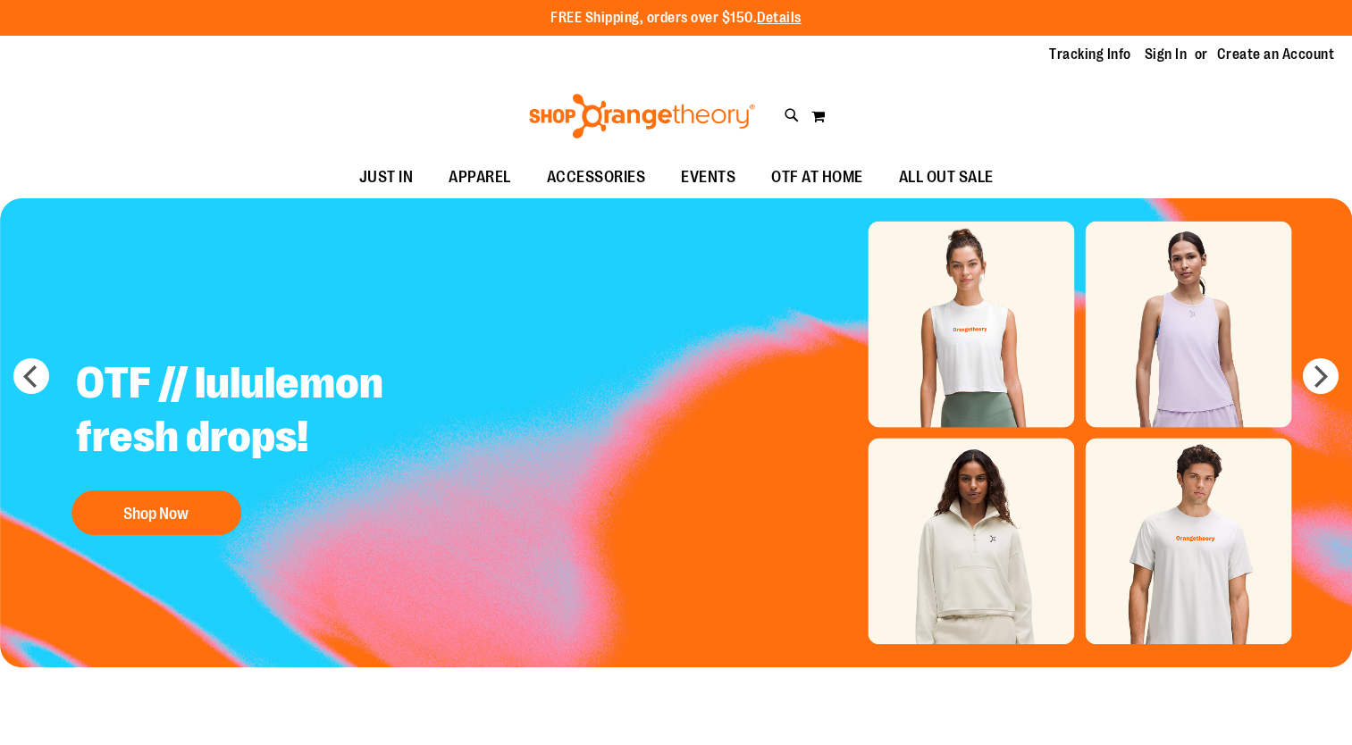 Image resolution: width=1352 pixels, height=745 pixels. I want to click on button: Shop Now, so click(156, 513).